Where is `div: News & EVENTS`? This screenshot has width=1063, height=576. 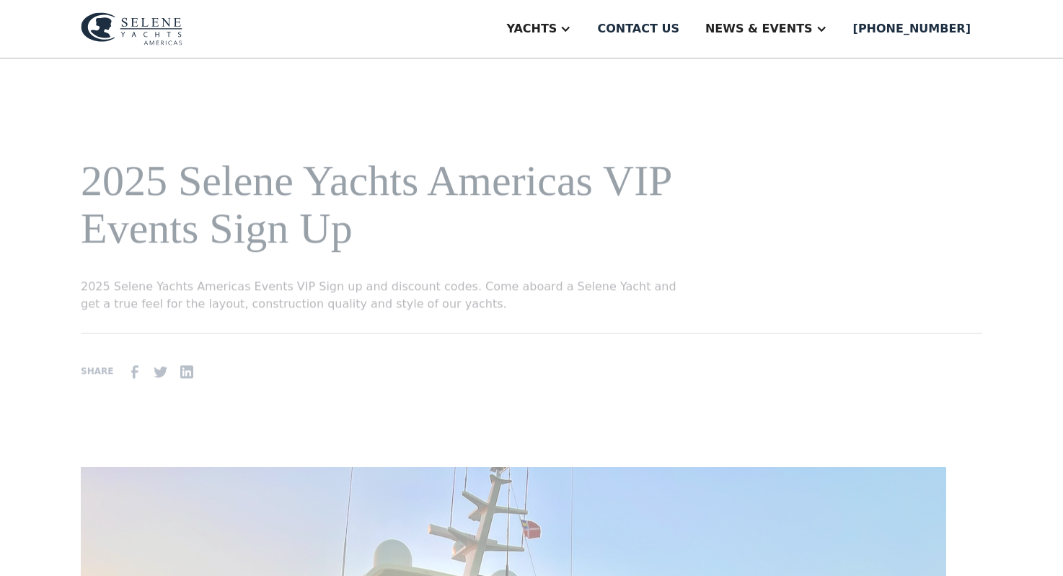
div: News & EVENTS is located at coordinates (759, 29).